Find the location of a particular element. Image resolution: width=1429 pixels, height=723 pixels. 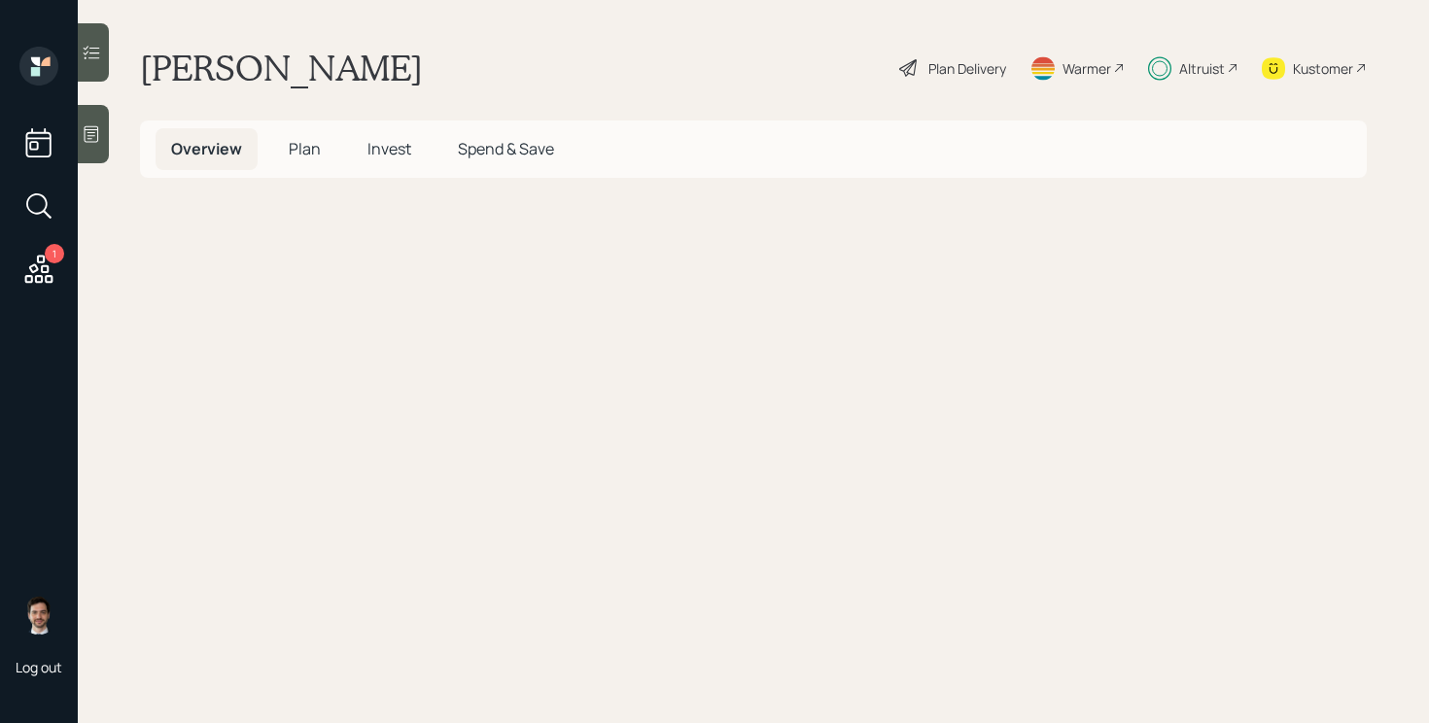

span: Invest is located at coordinates (389, 149).